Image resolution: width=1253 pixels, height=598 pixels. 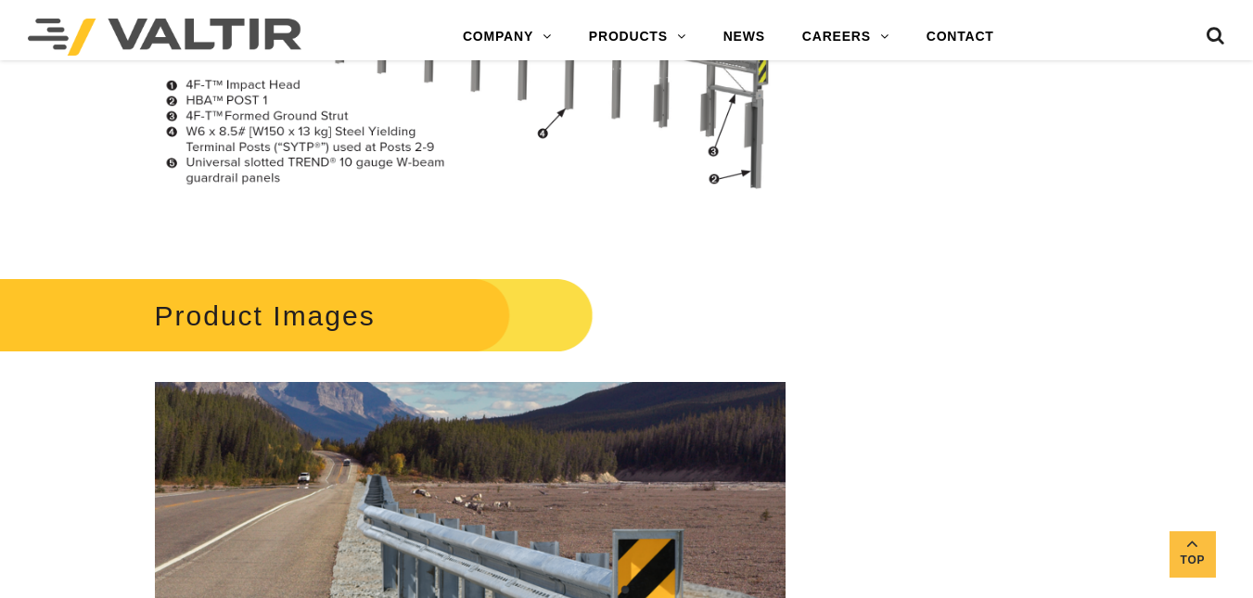 What do you see at coordinates (960, 37) in the screenshot?
I see `a: CONTACT` at bounding box center [960, 37].